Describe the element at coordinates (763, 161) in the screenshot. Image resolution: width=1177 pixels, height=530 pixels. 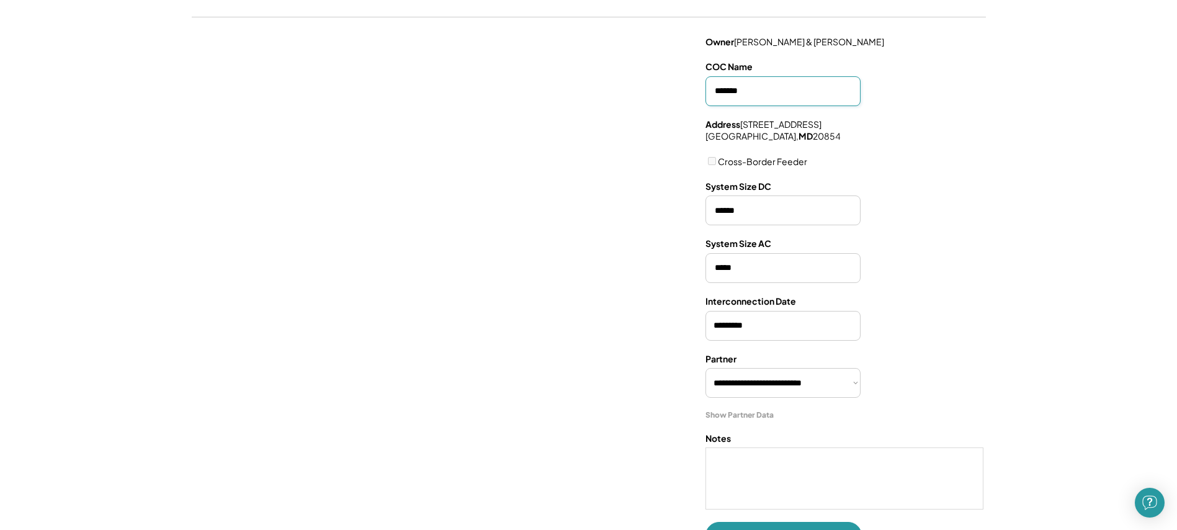
I see `label: Cross-Border Feeder` at that location.